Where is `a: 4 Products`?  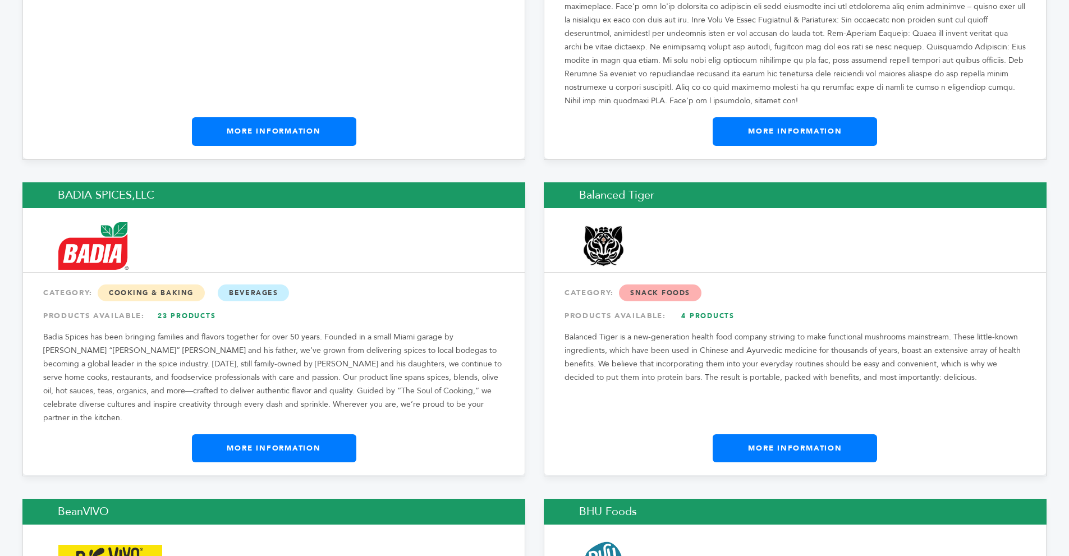 a: 4 Products is located at coordinates (708, 316).